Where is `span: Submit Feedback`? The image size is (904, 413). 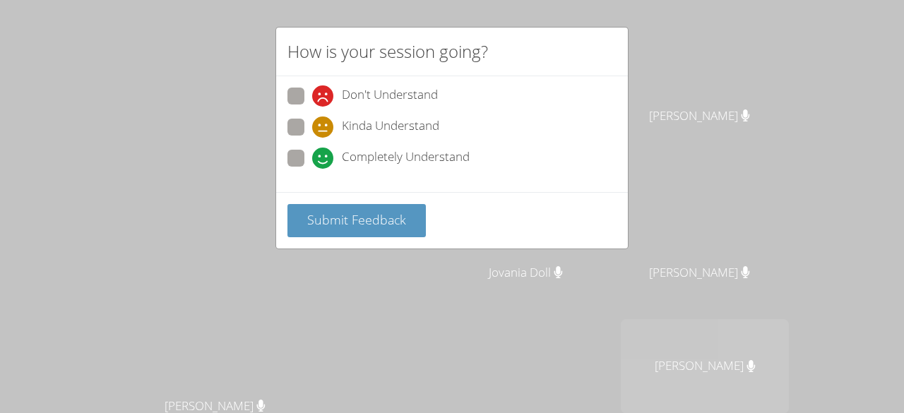
span: Submit Feedback is located at coordinates (357, 220).